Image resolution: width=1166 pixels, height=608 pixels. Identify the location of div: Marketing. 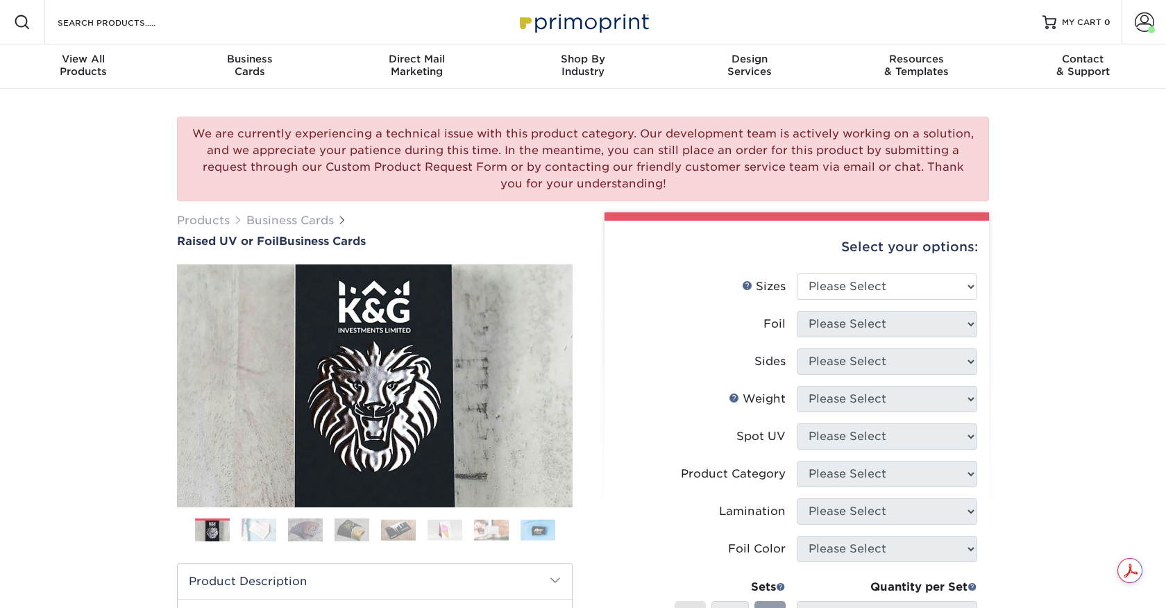
(416, 65).